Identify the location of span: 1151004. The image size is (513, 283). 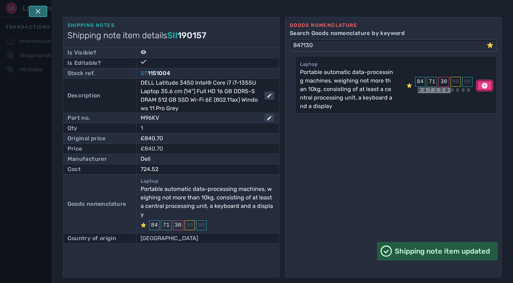
(159, 73).